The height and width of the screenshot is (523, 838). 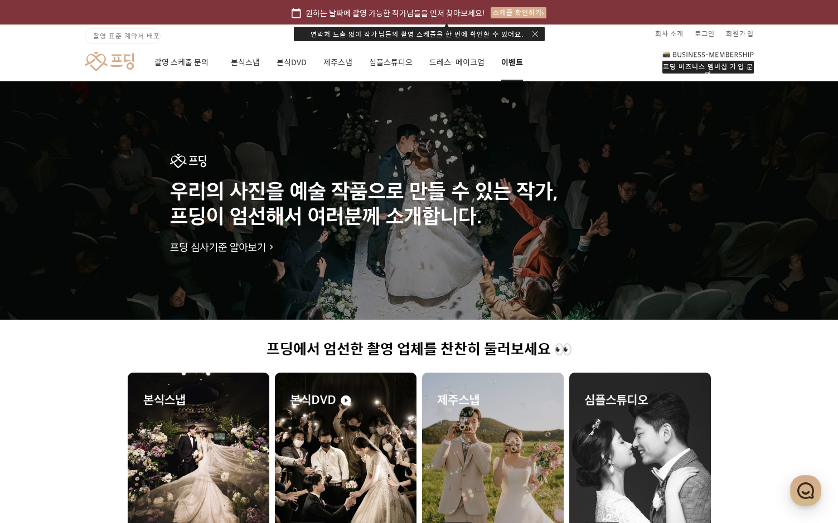 I want to click on span: 촬영 표준 계약서 배포, so click(x=126, y=36).